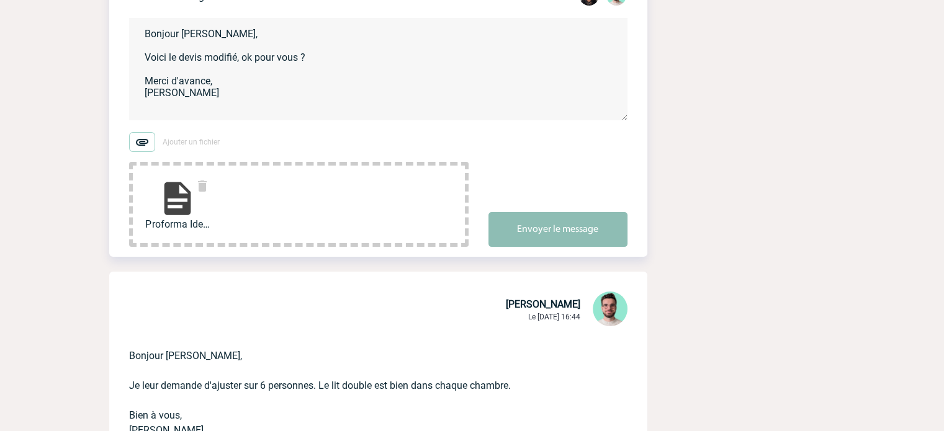 Image resolution: width=944 pixels, height=431 pixels. Describe the element at coordinates (202, 186) in the screenshot. I see `img: delete.svg` at that location.